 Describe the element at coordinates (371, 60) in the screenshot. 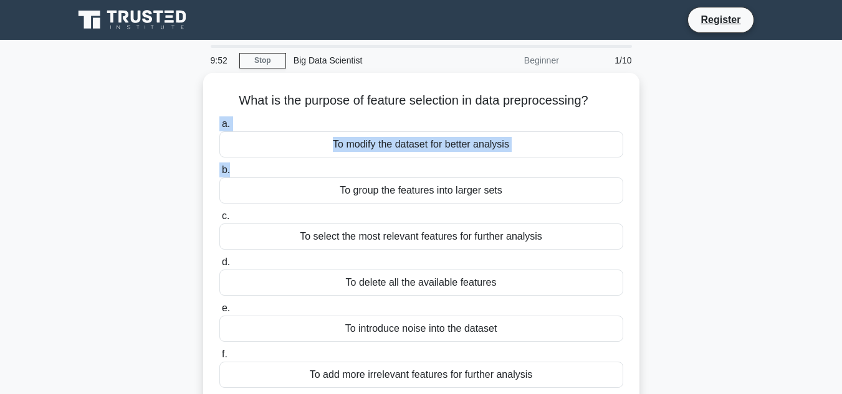

I see `div: Big Data Scientist` at that location.